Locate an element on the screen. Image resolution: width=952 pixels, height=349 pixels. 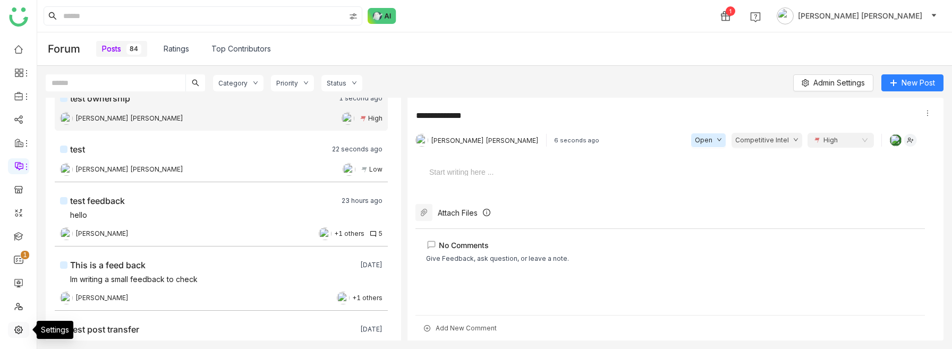
img: 684a959c82a3912df7c0cd23 is located at coordinates (66, 169).